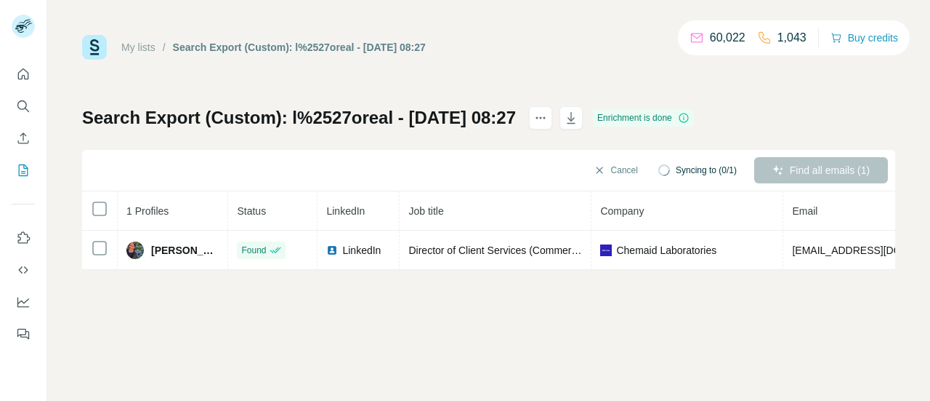 The width and height of the screenshot is (930, 401). Describe the element at coordinates (426, 211) in the screenshot. I see `span: Job title` at that location.